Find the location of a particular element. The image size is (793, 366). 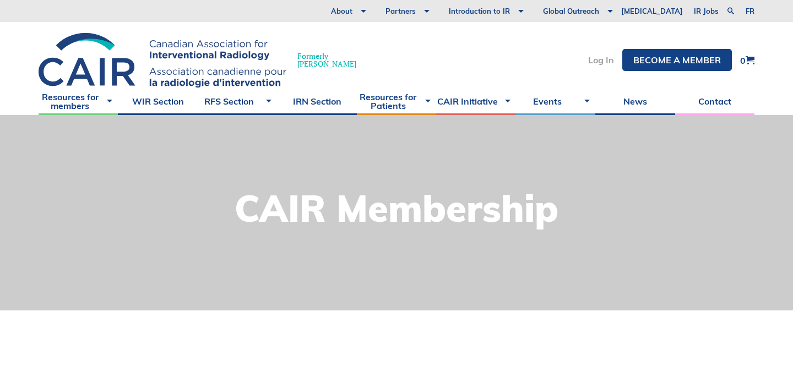

a: CAIR Initiative is located at coordinates (476, 101).